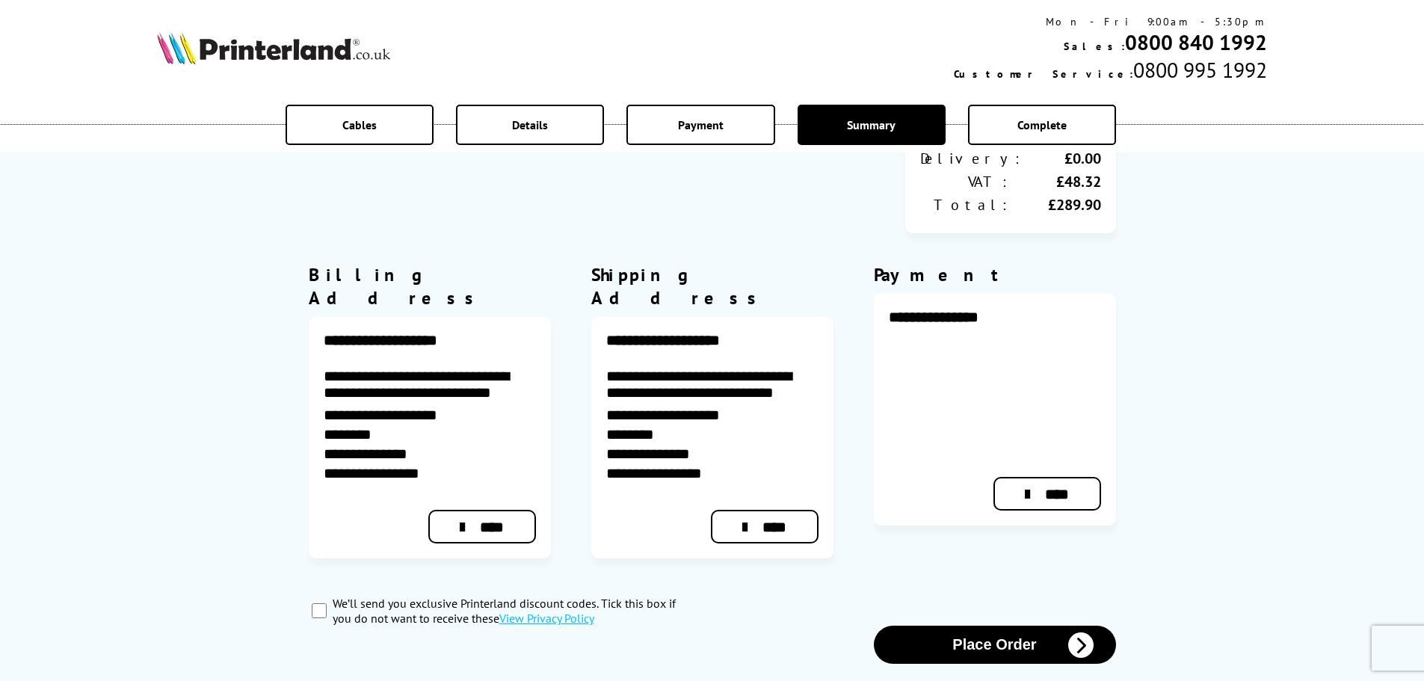  What do you see at coordinates (965, 182) in the screenshot?
I see `div: VAT:` at bounding box center [965, 182].